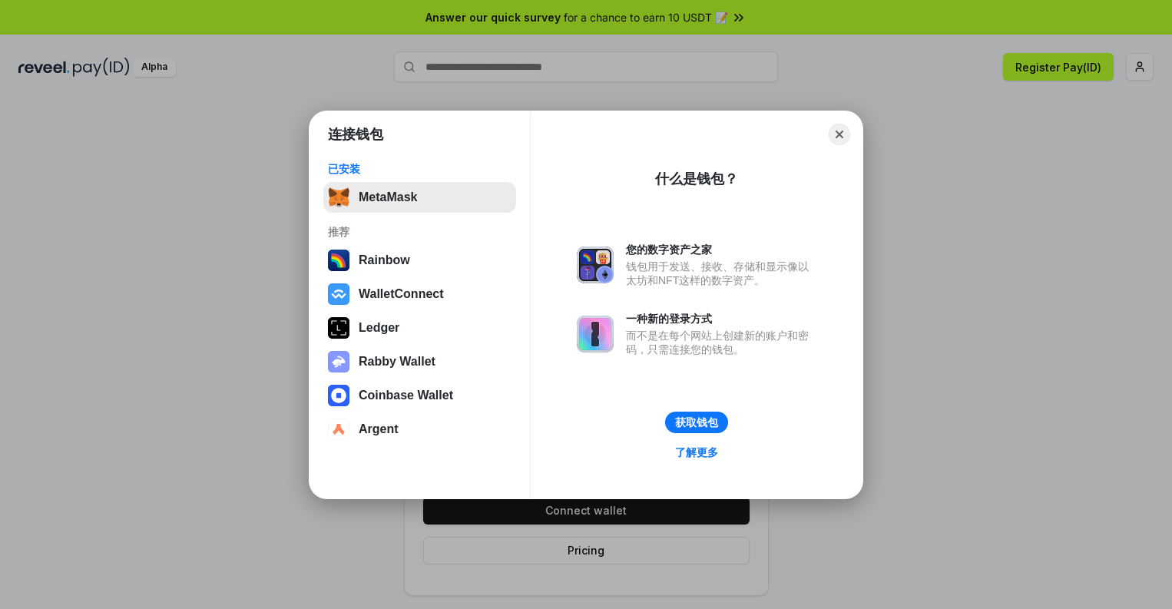  I want to click on button: Close, so click(840, 134).